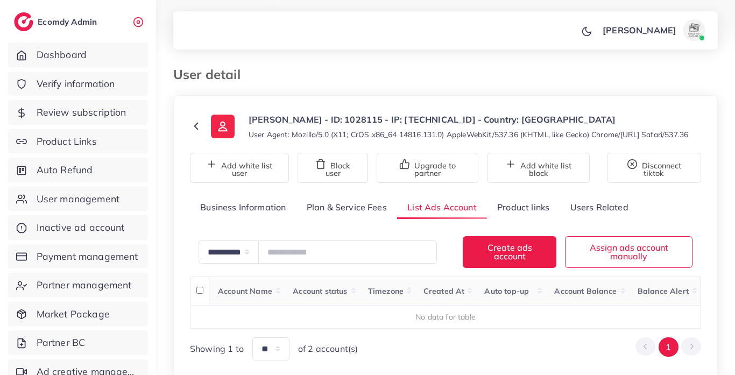 This screenshot has height=375, width=735. Describe the element at coordinates (78, 314) in the screenshot. I see `a: Market Package` at that location.